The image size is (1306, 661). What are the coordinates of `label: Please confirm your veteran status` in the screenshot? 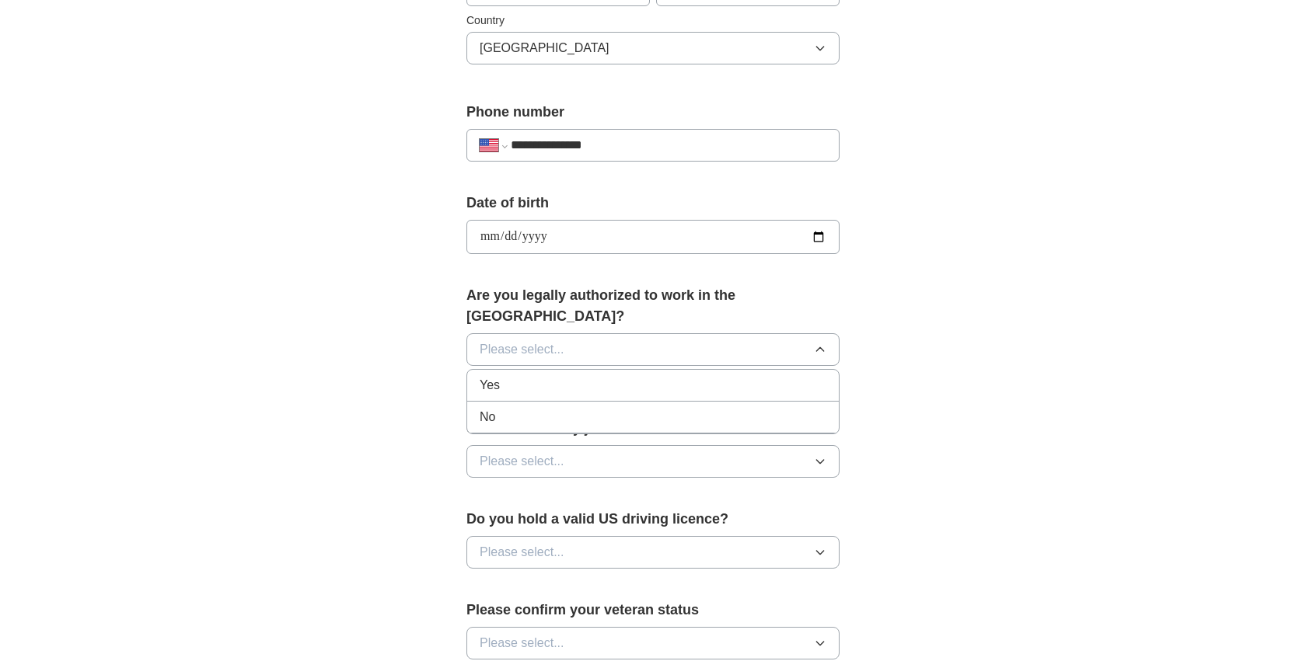 It's located at (653, 610).